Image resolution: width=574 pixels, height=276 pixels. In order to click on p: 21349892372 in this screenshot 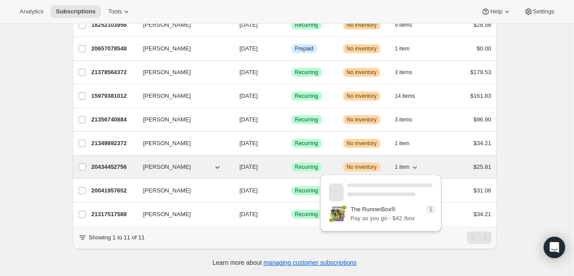, I will do `click(114, 143)`.